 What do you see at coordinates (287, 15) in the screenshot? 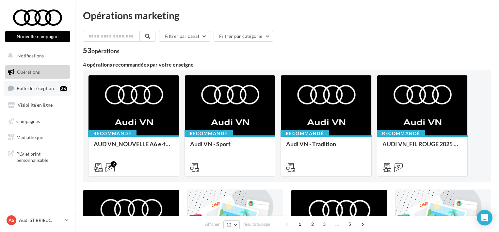
I see `div: Opérations marketing` at bounding box center [287, 15].